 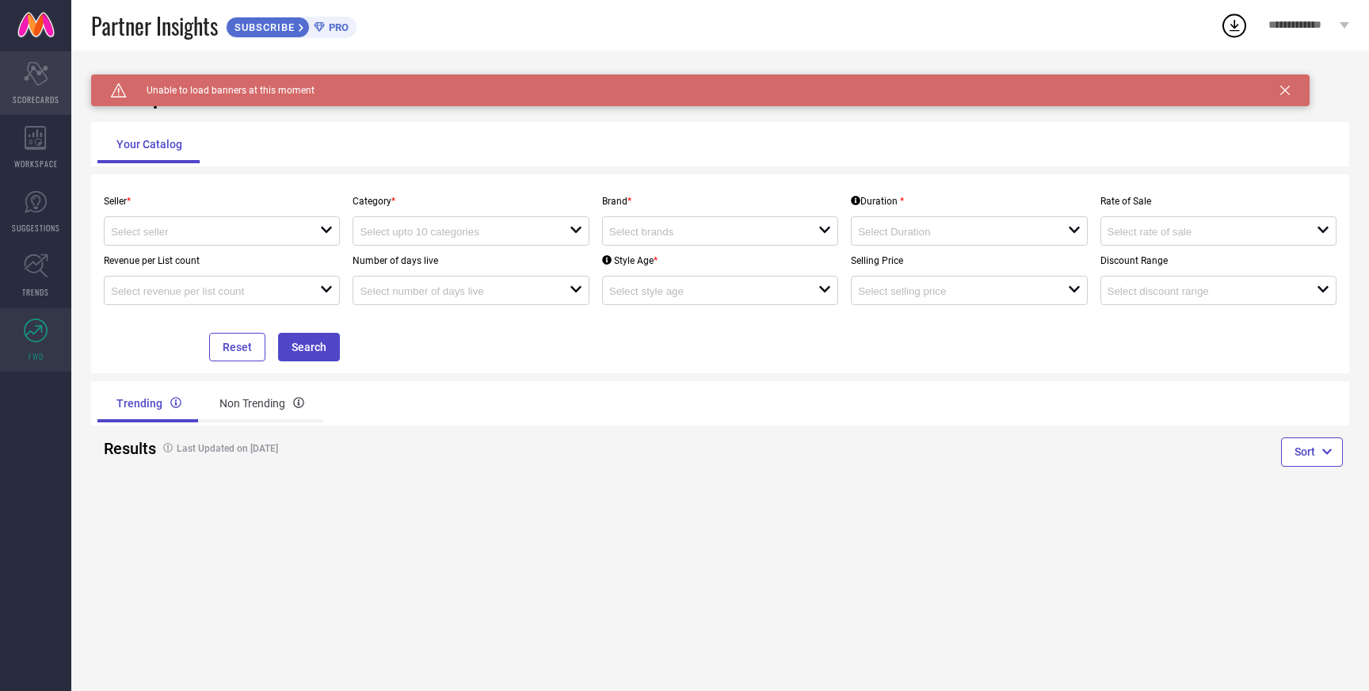 What do you see at coordinates (1235, 25) in the screenshot?
I see `div: Open download list` at bounding box center [1235, 25].